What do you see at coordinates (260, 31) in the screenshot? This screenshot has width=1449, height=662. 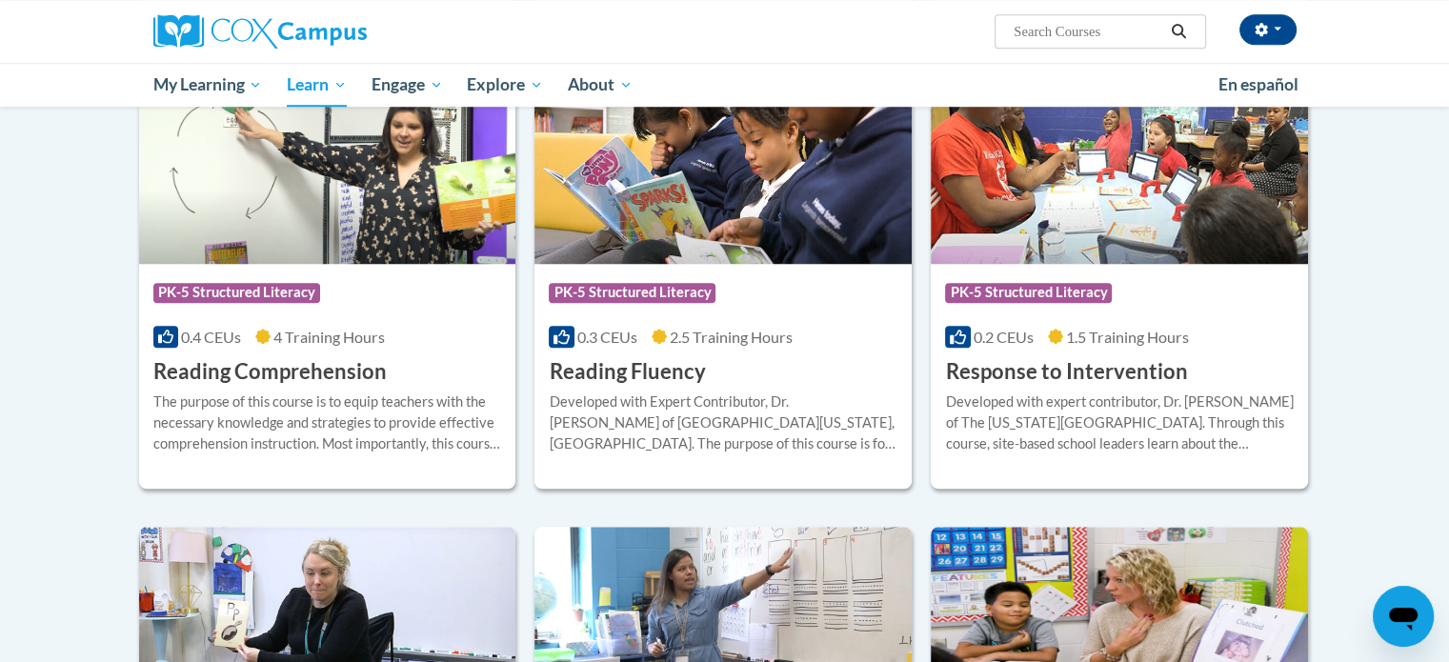 I see `img: Cox Campus` at bounding box center [260, 31].